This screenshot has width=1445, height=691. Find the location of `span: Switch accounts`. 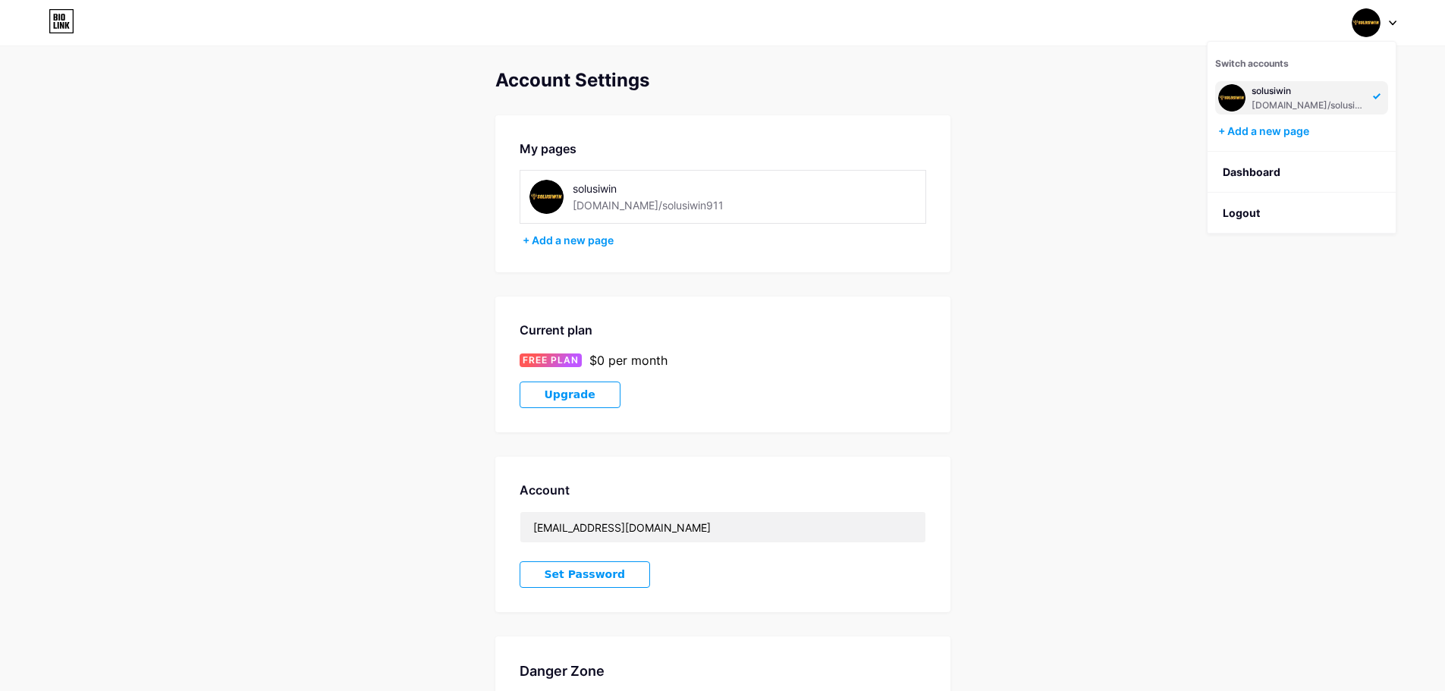

span: Switch accounts is located at coordinates (1251, 63).